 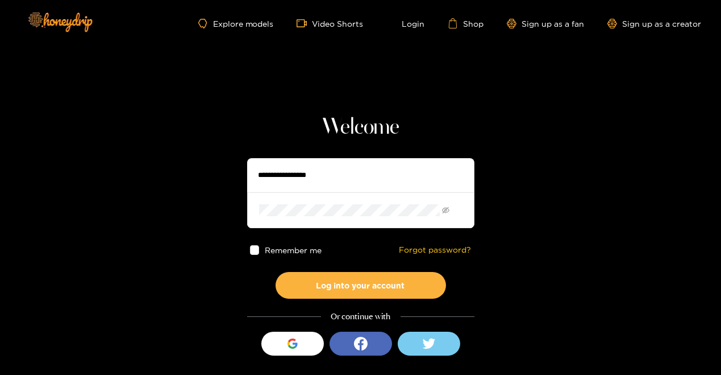 What do you see at coordinates (546, 23) in the screenshot?
I see `a: Sign up as a fan` at bounding box center [546, 23].